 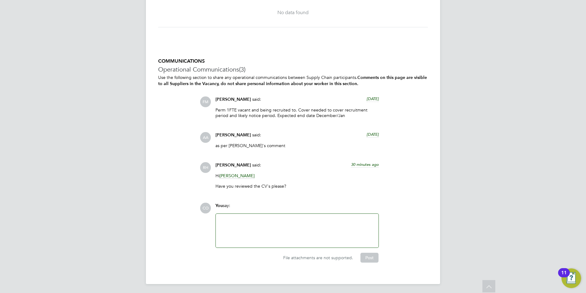 What do you see at coordinates (205, 208) in the screenshot?
I see `span: CO` at bounding box center [205, 208].